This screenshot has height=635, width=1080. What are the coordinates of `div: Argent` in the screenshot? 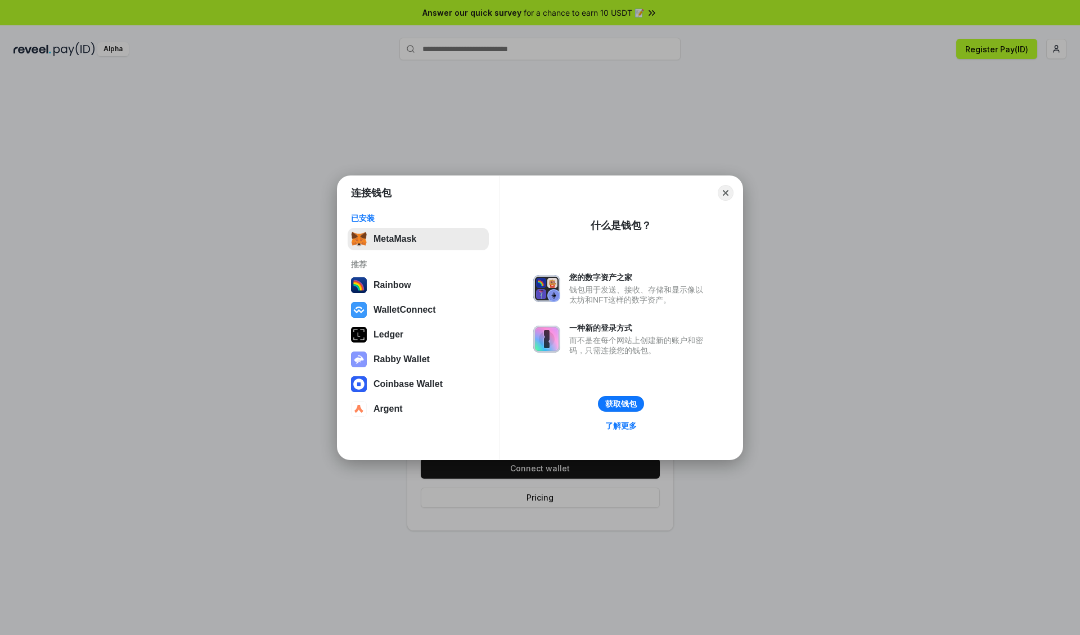 It's located at (388, 409).